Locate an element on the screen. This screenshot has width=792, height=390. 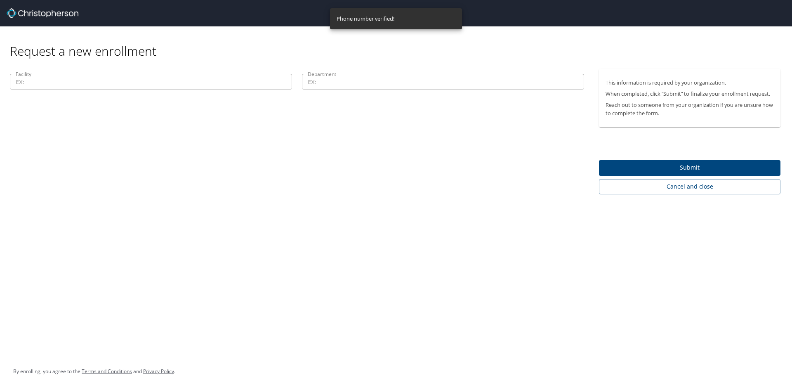
div: Request a new enrollment is located at coordinates (398, 42).